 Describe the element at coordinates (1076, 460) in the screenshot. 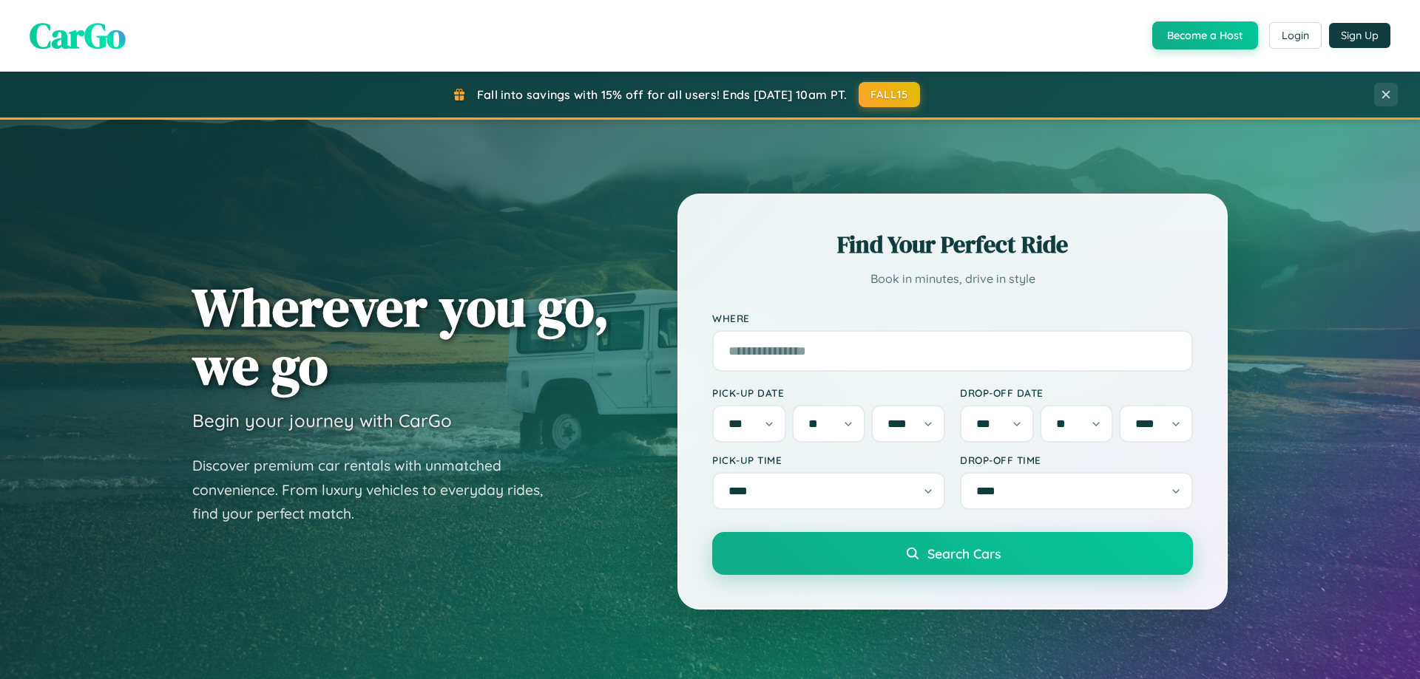

I see `label: Drop-off Time` at that location.